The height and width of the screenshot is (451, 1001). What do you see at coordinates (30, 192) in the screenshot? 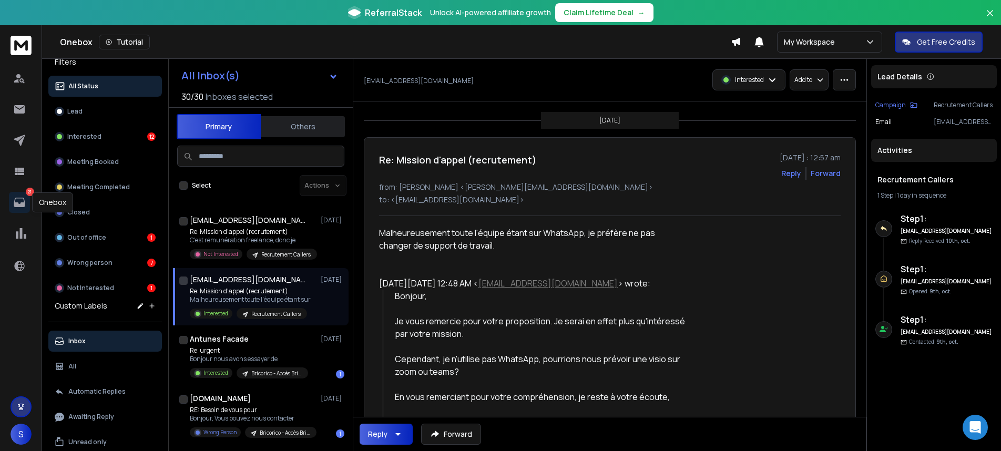
I see `p: 21` at bounding box center [30, 192].